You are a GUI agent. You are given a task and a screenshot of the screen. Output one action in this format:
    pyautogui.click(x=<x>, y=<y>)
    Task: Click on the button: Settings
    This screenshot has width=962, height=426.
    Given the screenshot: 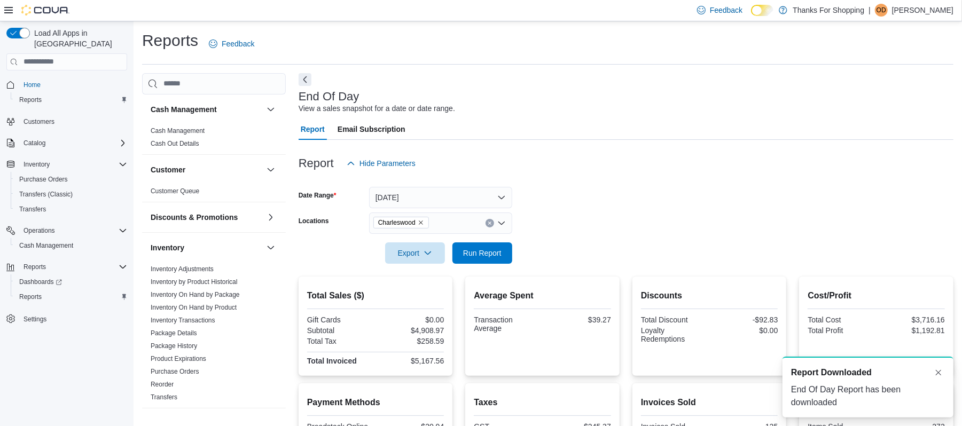 What is the action you would take?
    pyautogui.click(x=67, y=318)
    